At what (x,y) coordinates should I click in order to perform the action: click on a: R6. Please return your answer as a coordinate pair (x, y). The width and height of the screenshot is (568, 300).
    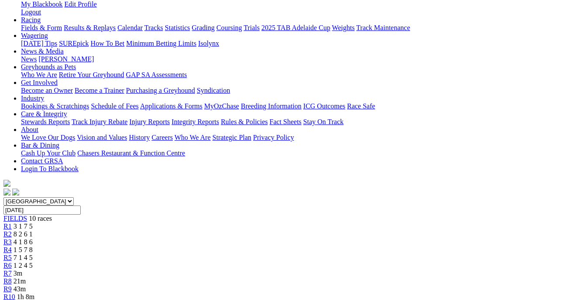
    Looking at the image, I should click on (7, 266).